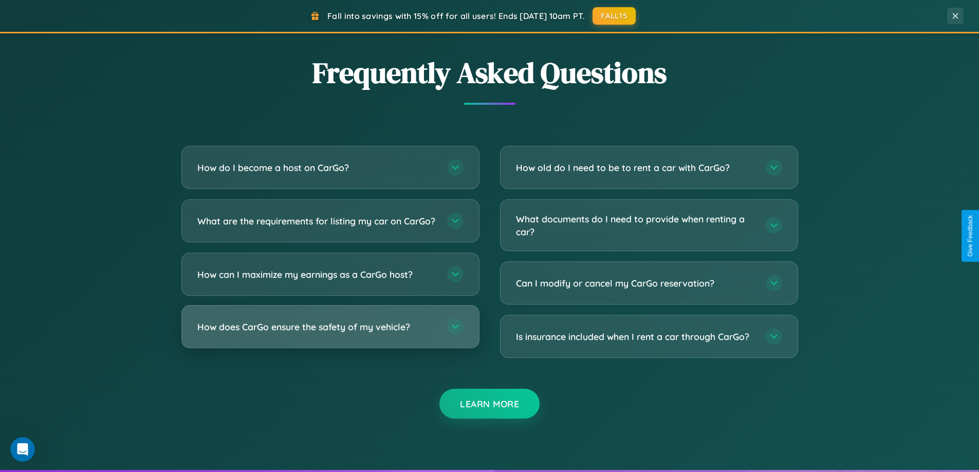 Image resolution: width=979 pixels, height=472 pixels. I want to click on button: Learn More, so click(489, 404).